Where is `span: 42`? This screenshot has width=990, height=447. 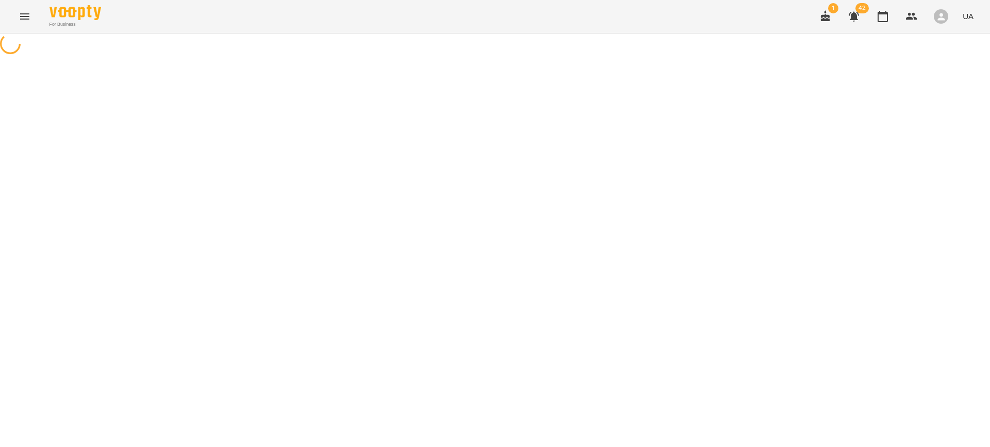 span: 42 is located at coordinates (862, 8).